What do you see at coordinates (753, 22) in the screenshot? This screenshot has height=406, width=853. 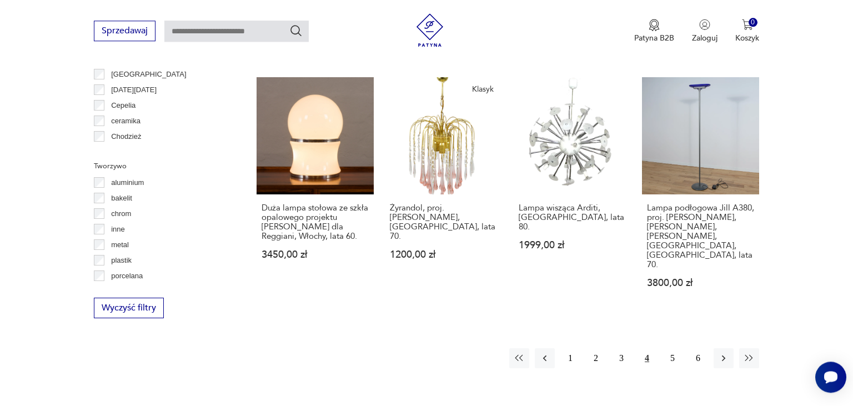 I see `div: 0` at bounding box center [753, 22].